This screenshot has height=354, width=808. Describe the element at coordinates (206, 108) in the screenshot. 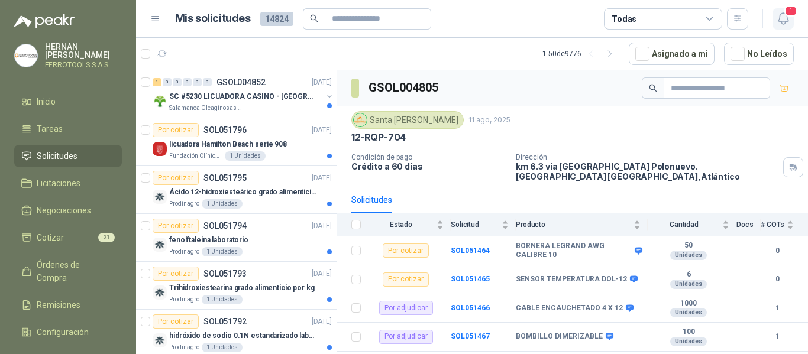

I see `p: Salamanca Oleaginosas SAS` at that location.